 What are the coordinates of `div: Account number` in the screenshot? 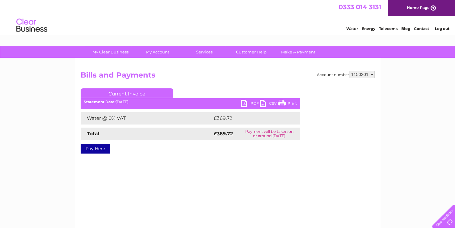 It's located at (345, 74).